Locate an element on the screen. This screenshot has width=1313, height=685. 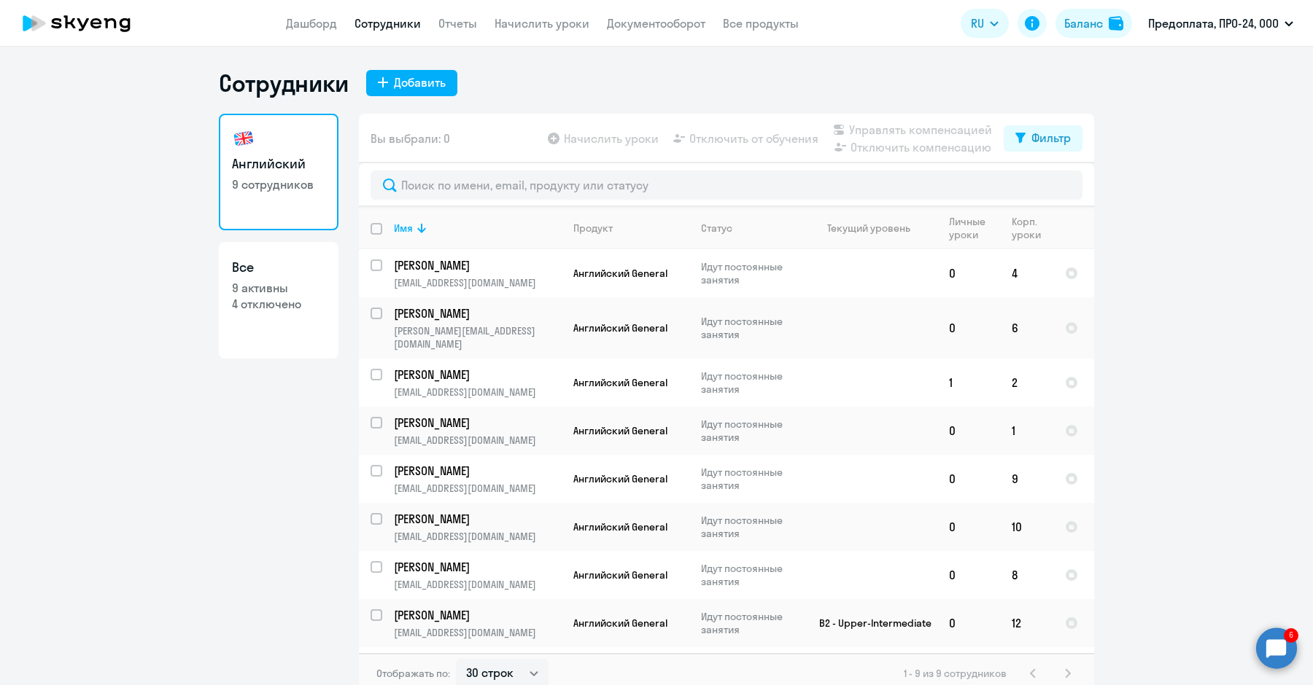
a: Английский9 сотрудников is located at coordinates (279, 172).